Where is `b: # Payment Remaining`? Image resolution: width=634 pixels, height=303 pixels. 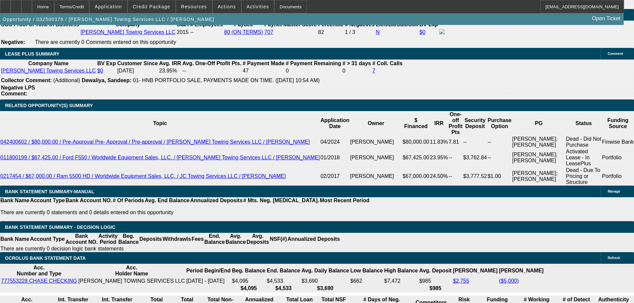
b: # Payment Remaining is located at coordinates (314, 63).